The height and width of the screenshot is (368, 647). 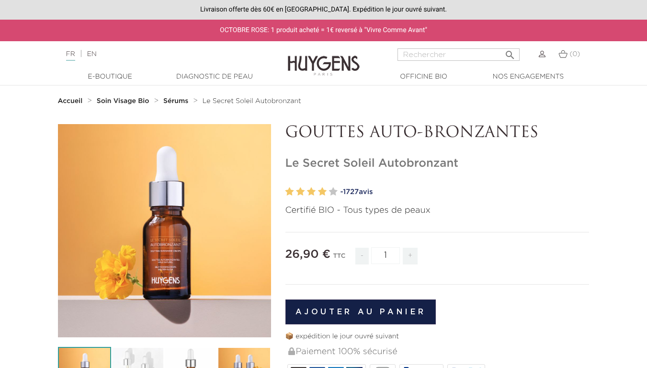 I want to click on a: Nos engagements, so click(x=528, y=77).